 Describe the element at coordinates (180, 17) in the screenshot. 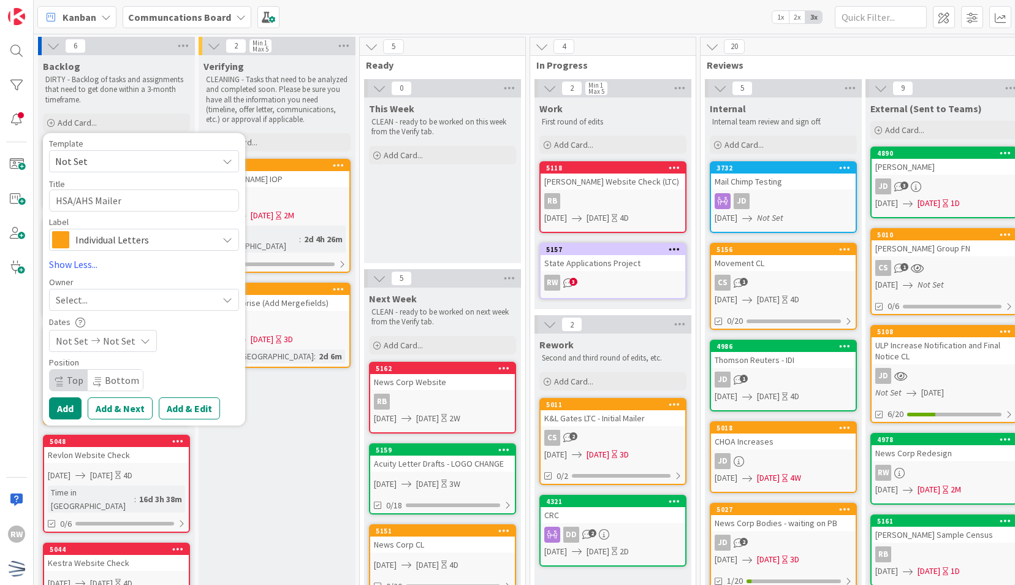

I see `b: Communcations Board` at that location.